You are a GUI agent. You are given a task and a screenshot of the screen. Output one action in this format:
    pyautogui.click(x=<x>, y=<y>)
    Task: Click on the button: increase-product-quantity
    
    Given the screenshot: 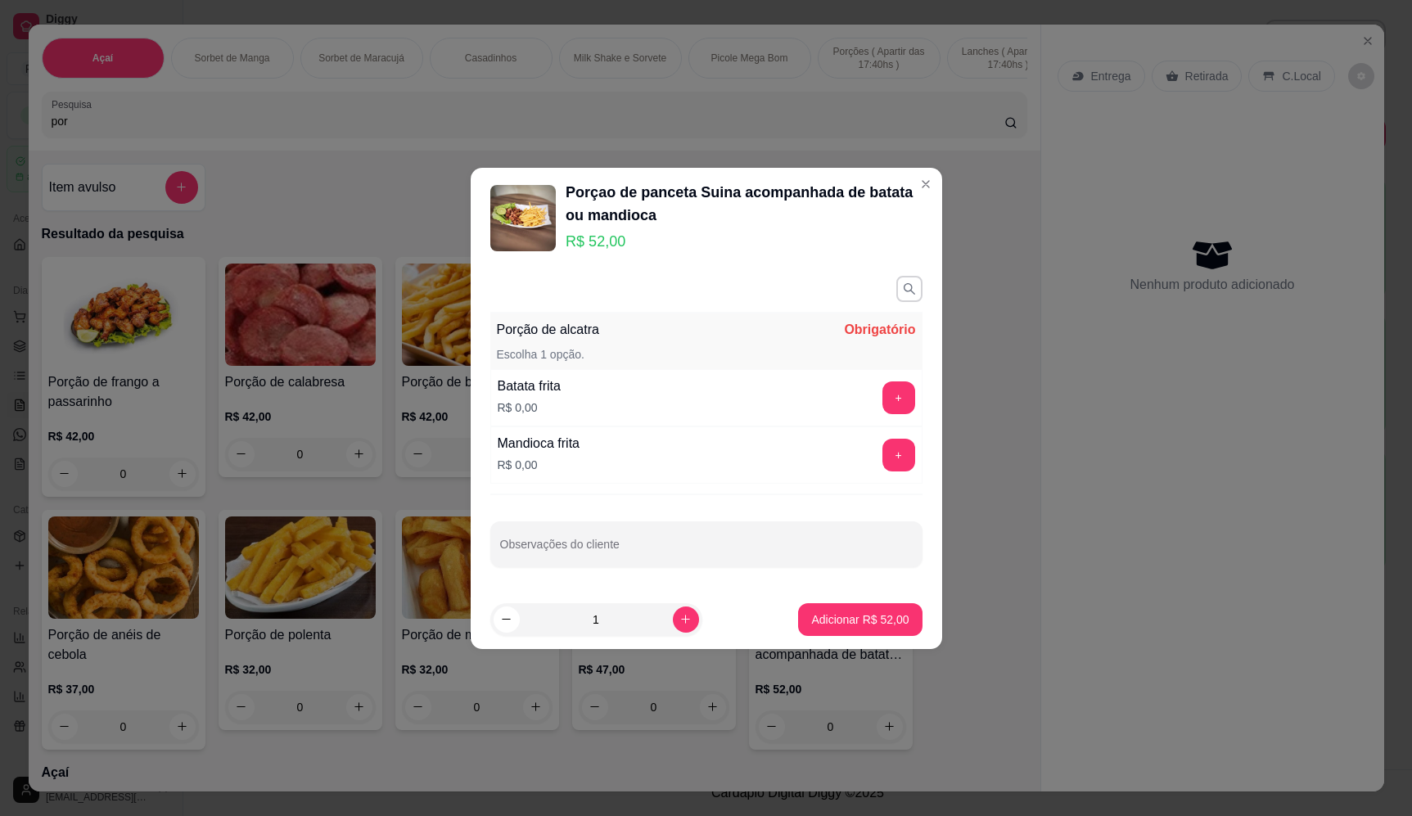 What is the action you would take?
    pyautogui.click(x=686, y=619)
    